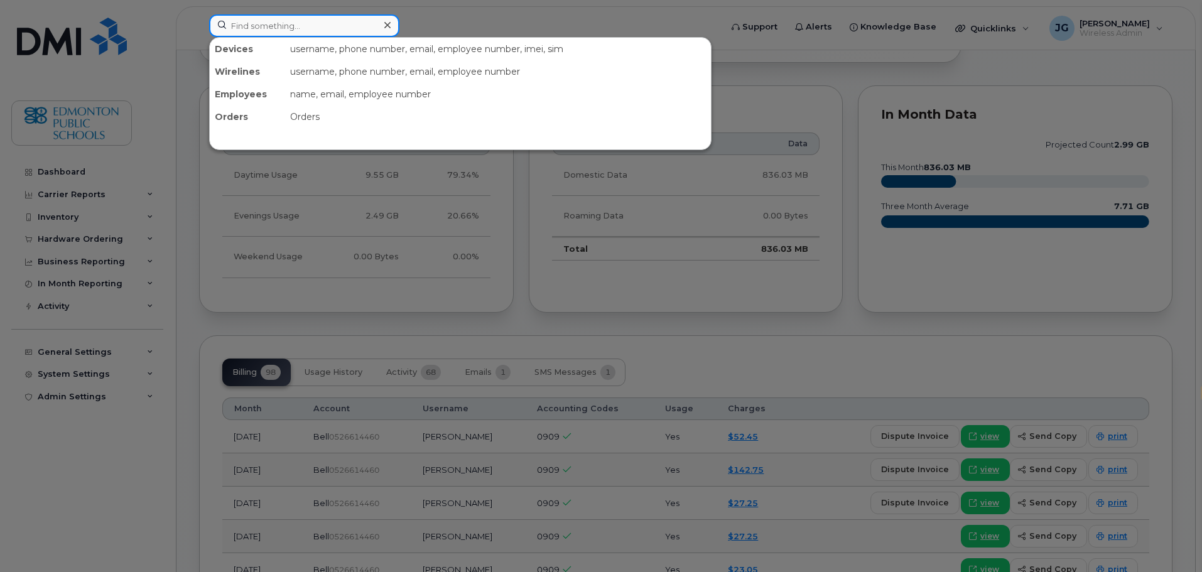 The height and width of the screenshot is (572, 1202). I want to click on div: Employees, so click(247, 94).